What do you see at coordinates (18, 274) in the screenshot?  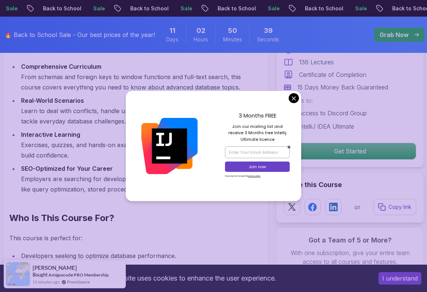 I see `img: provesource social proof notification image` at bounding box center [18, 274].